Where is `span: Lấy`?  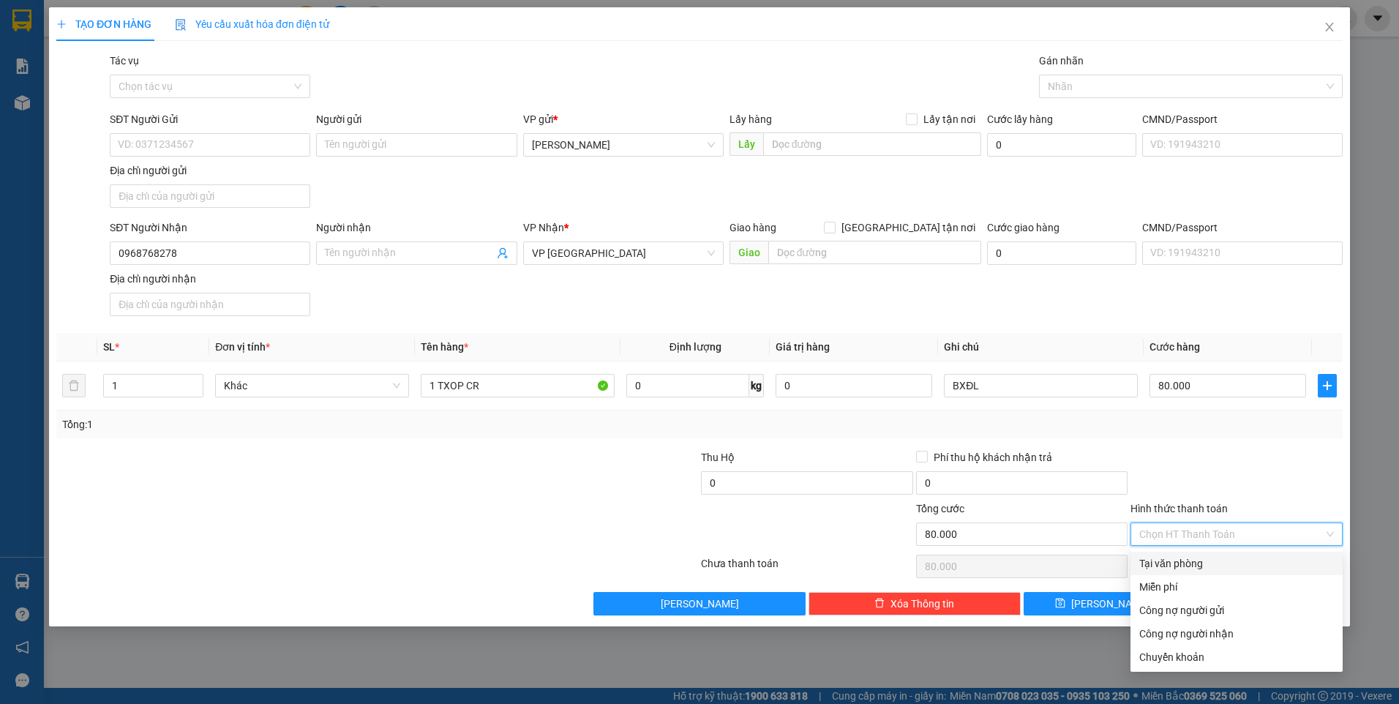 span: Lấy is located at coordinates (746, 144).